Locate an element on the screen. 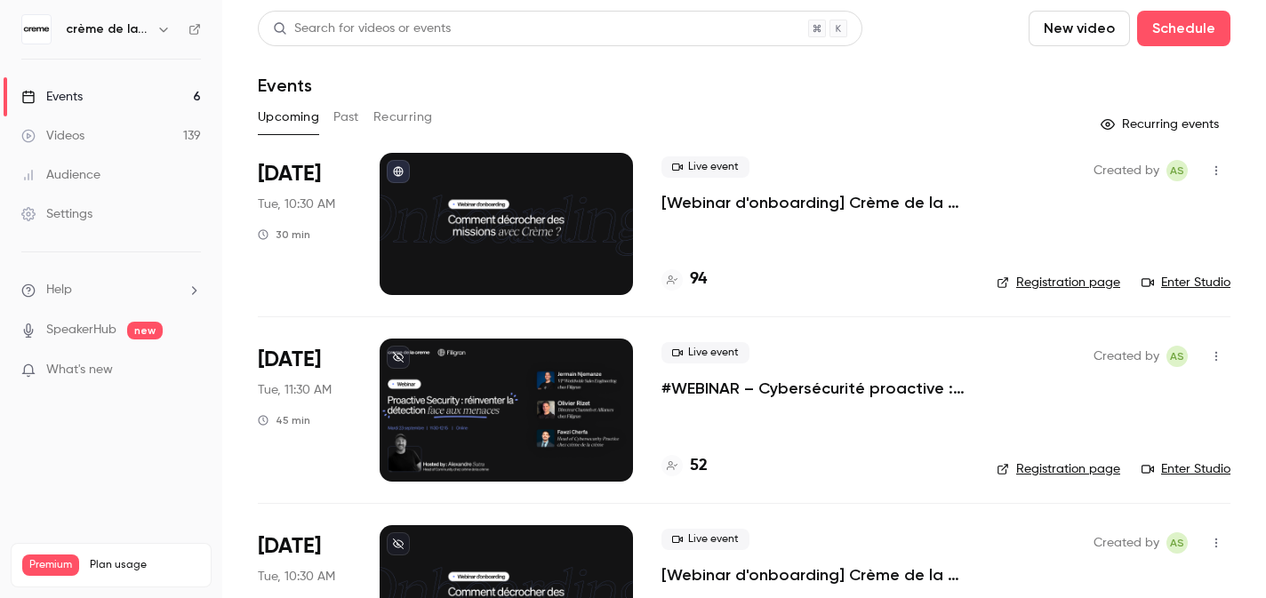 The image size is (1266, 598). a: SpeakerHub is located at coordinates (81, 330).